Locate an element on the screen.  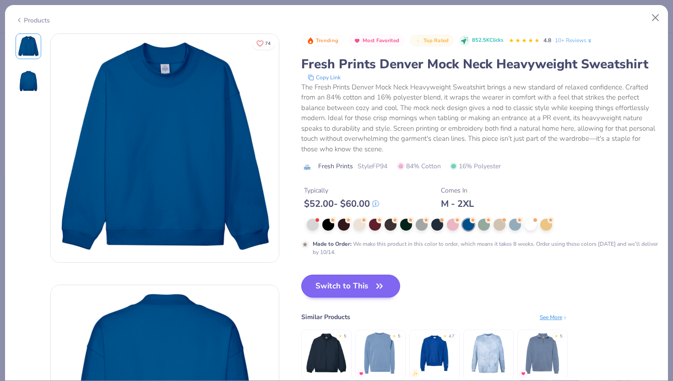
img: newest.gif is located at coordinates (416, 373).